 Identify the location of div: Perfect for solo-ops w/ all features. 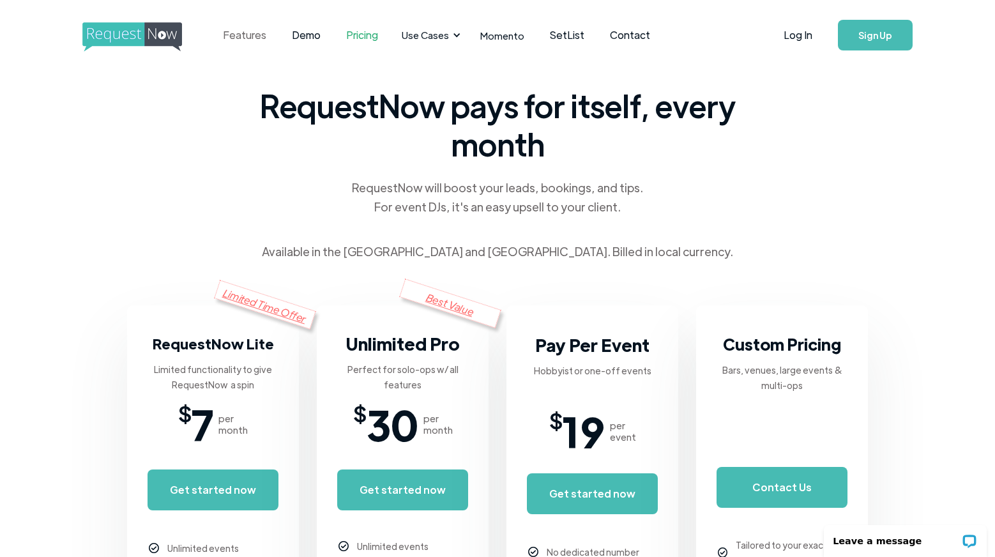
(402, 377).